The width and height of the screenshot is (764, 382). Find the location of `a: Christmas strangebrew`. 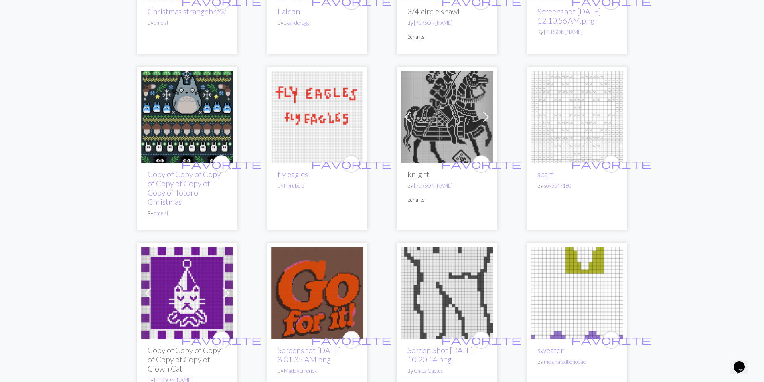

a: Christmas strangebrew is located at coordinates (186, 11).